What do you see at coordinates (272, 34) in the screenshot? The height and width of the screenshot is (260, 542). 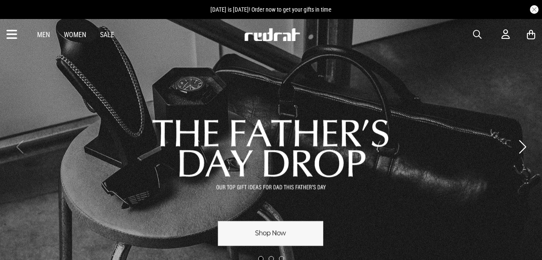 I see `img: Redrat logo` at bounding box center [272, 34].